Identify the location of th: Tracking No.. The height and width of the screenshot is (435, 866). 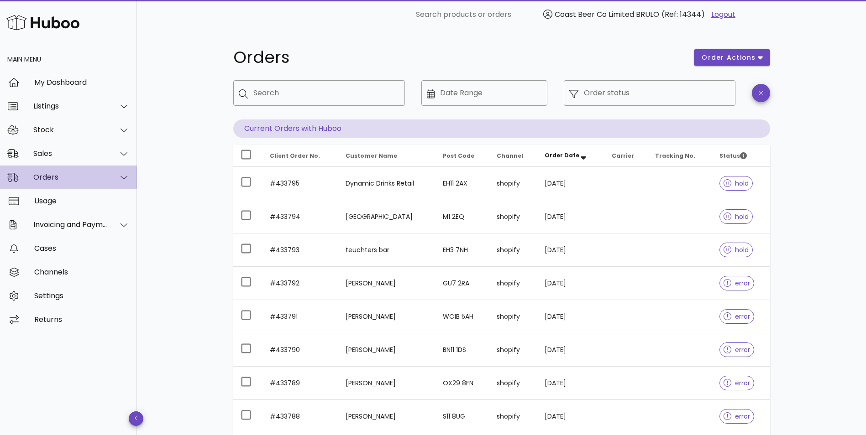
(680, 156).